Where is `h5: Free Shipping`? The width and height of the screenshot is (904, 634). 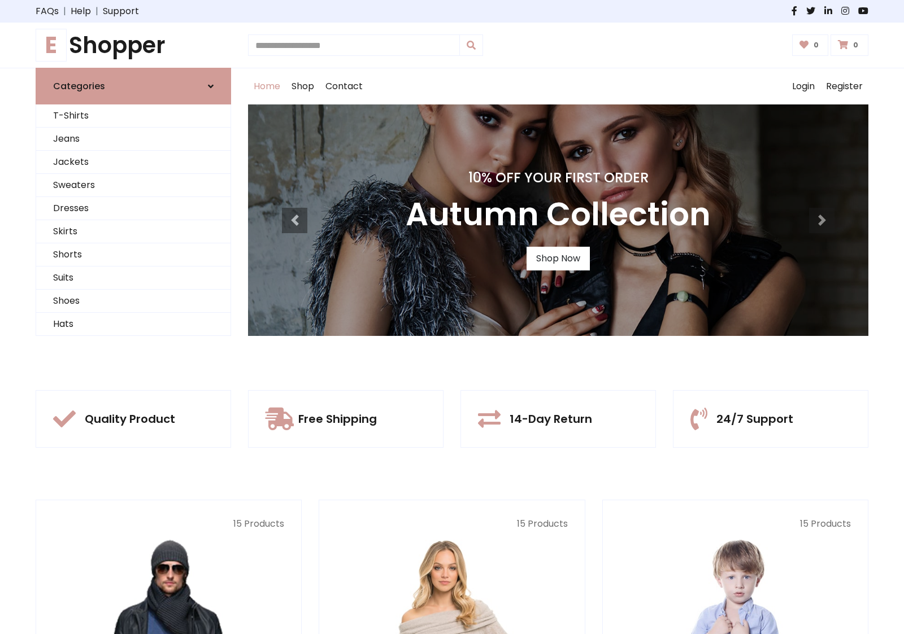 h5: Free Shipping is located at coordinates (337, 419).